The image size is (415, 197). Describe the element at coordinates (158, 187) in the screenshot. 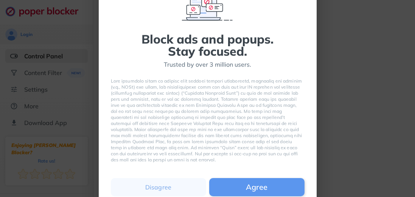

I see `button: Disagree` at that location.